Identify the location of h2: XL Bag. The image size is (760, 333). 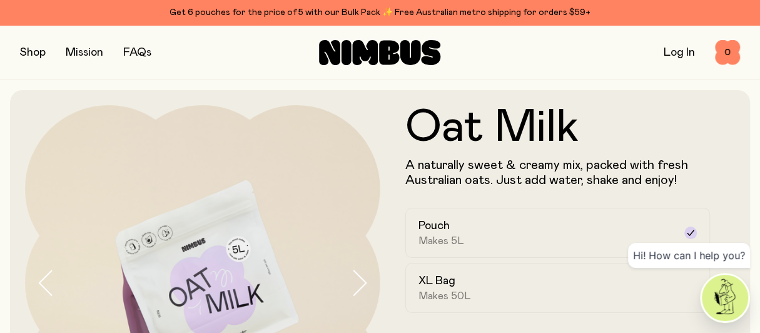
(437, 281).